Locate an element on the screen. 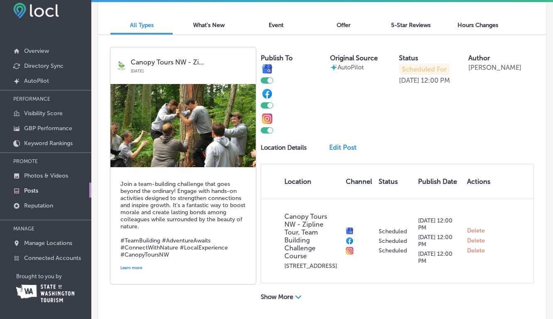 Image resolution: width=553 pixels, height=319 pixels. span: Offer is located at coordinates (344, 25).